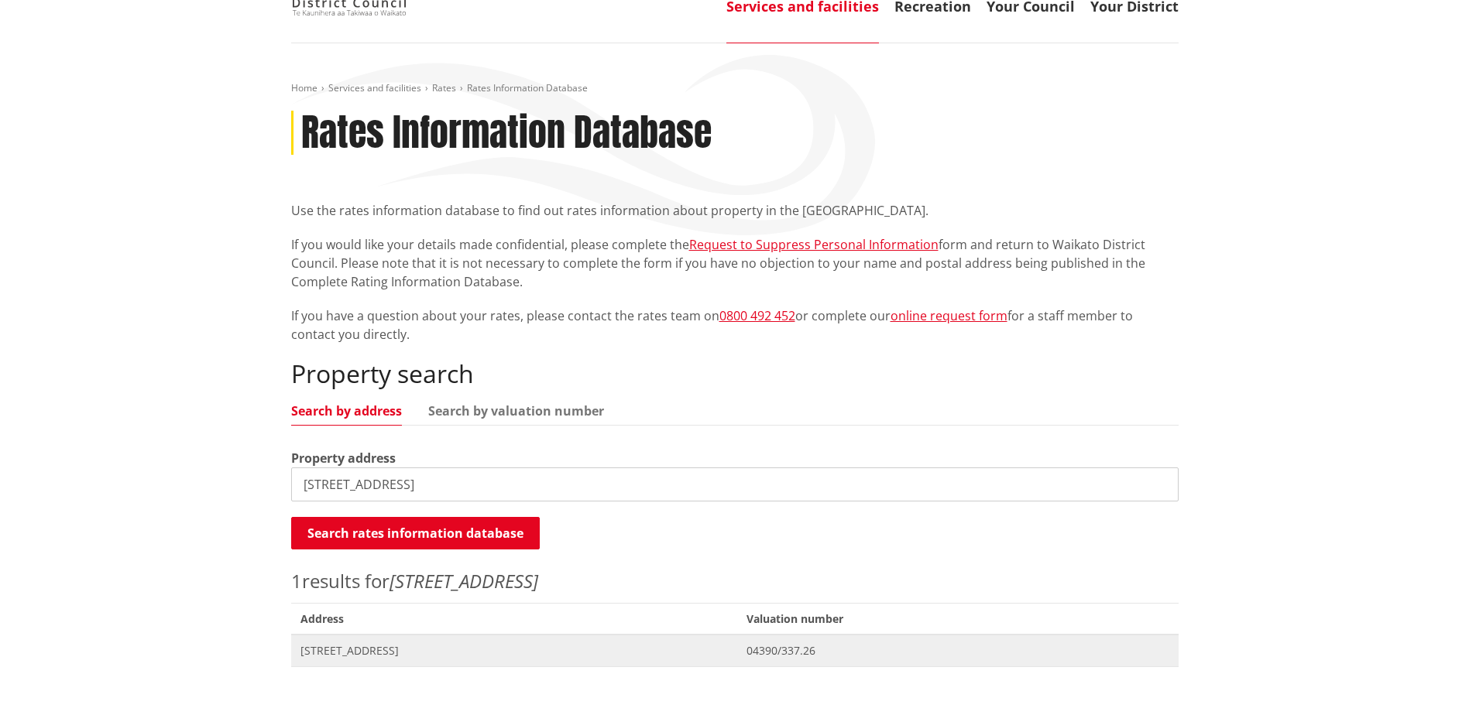  I want to click on a: Request to Suppress Personal Information, so click(814, 245).